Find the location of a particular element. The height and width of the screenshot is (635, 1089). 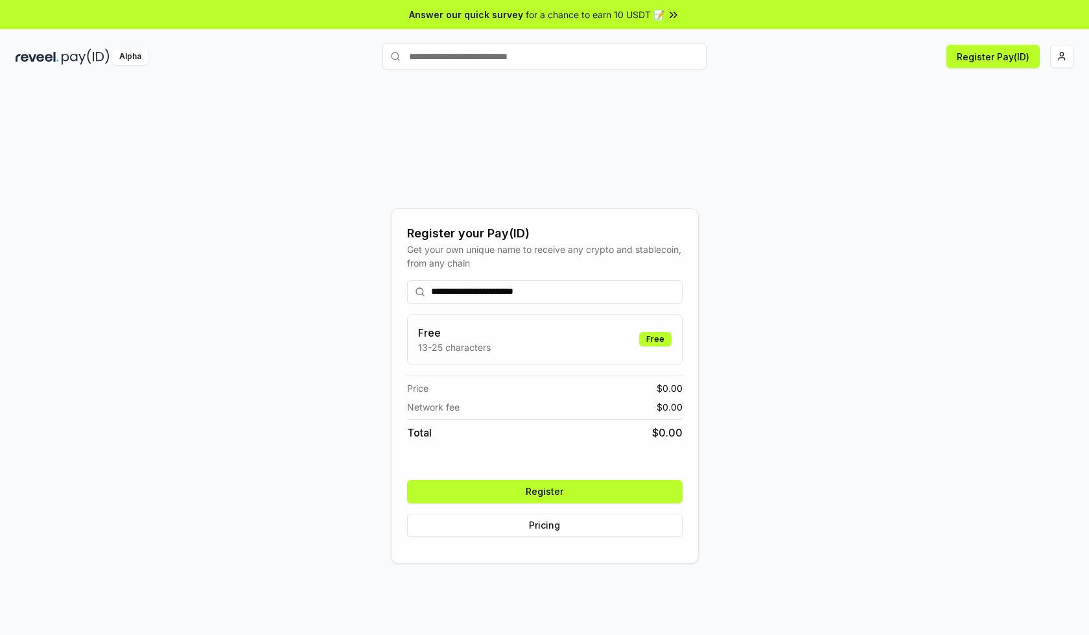

span: Total is located at coordinates (419, 432).